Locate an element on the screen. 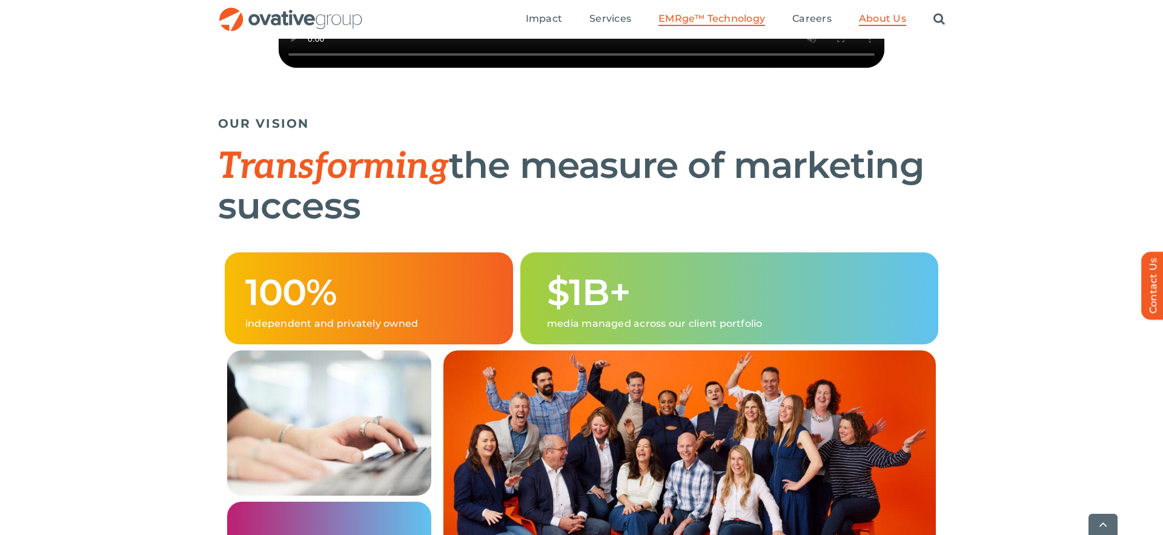 This screenshot has height=535, width=1163. h1: $1B+ is located at coordinates (732, 293).